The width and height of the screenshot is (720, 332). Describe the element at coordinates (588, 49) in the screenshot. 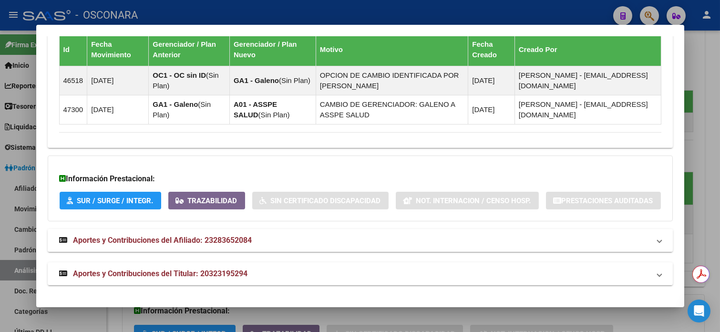

I see `th: Creado Por` at that location.